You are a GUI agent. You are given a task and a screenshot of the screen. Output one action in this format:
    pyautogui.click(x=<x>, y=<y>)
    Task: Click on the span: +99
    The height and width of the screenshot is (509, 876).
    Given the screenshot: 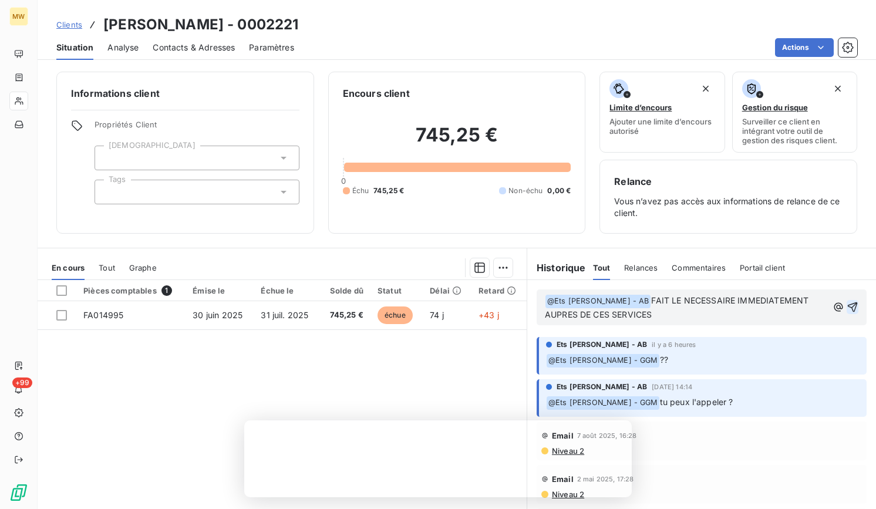 What is the action you would take?
    pyautogui.click(x=22, y=383)
    